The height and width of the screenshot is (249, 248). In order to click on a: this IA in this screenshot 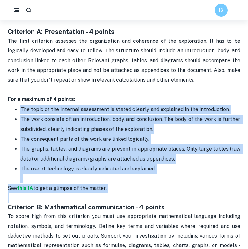, I will do `click(25, 188)`.